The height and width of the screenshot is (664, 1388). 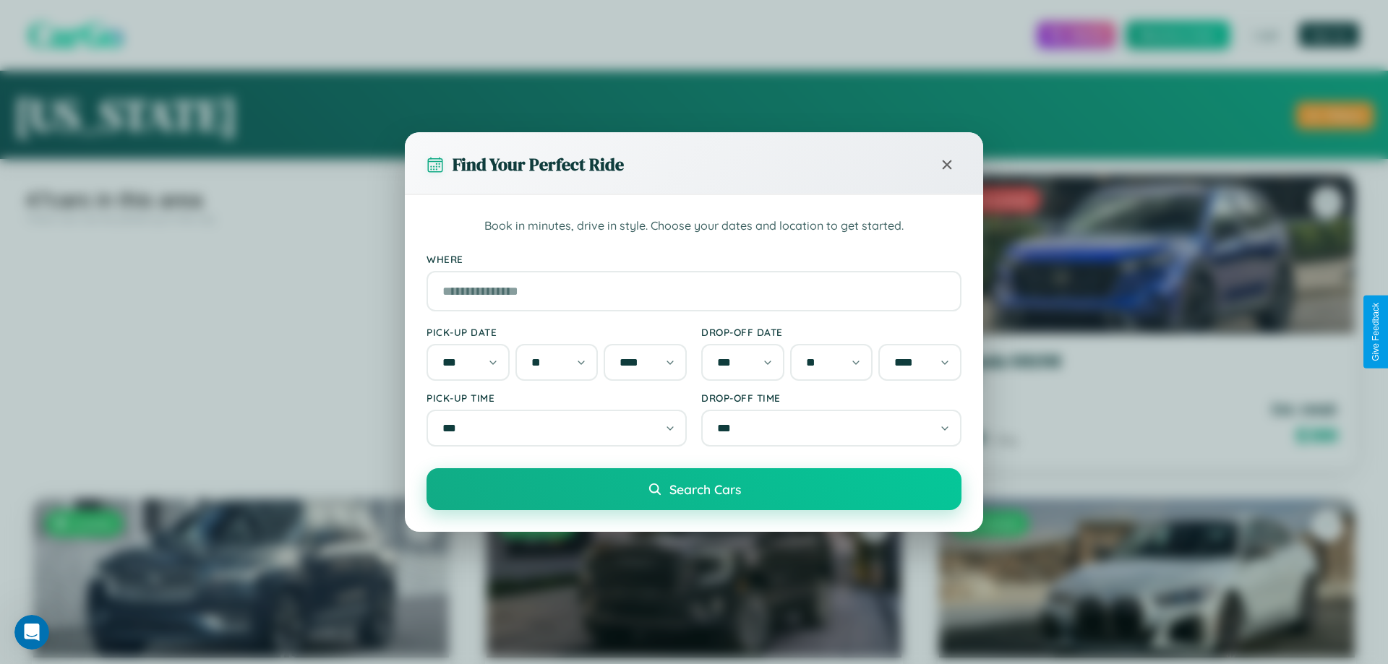 What do you see at coordinates (694, 259) in the screenshot?
I see `label: Where` at bounding box center [694, 259].